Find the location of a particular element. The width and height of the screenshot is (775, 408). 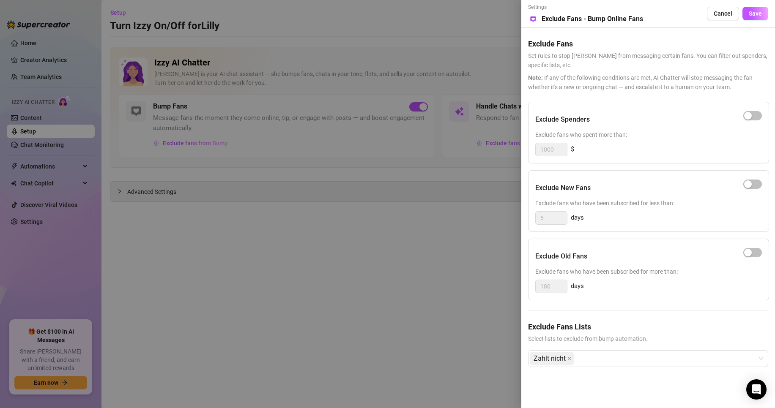

span: Note: is located at coordinates (535, 78).